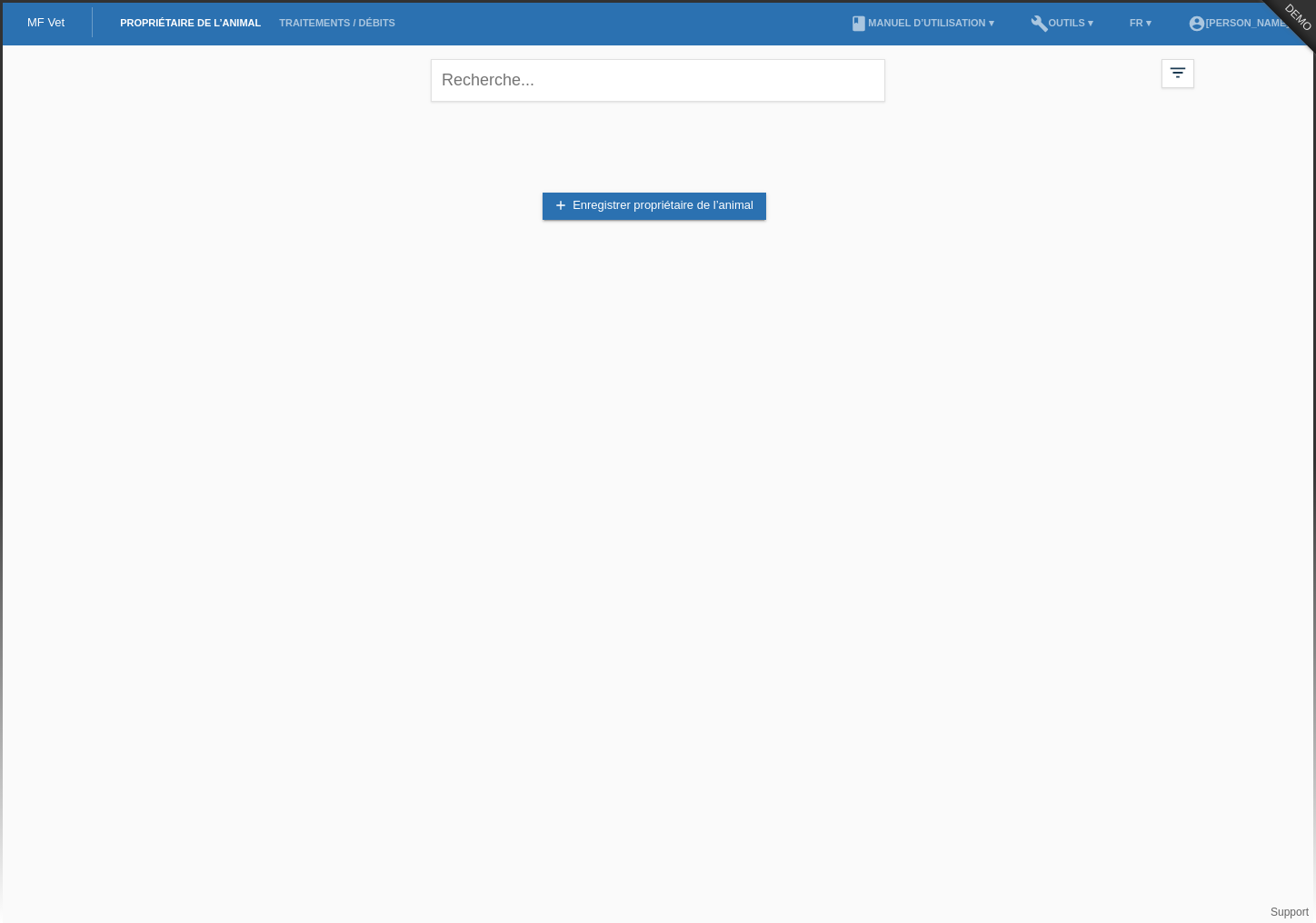 The width and height of the screenshot is (1316, 923). I want to click on a: FR ▾, so click(1141, 22).